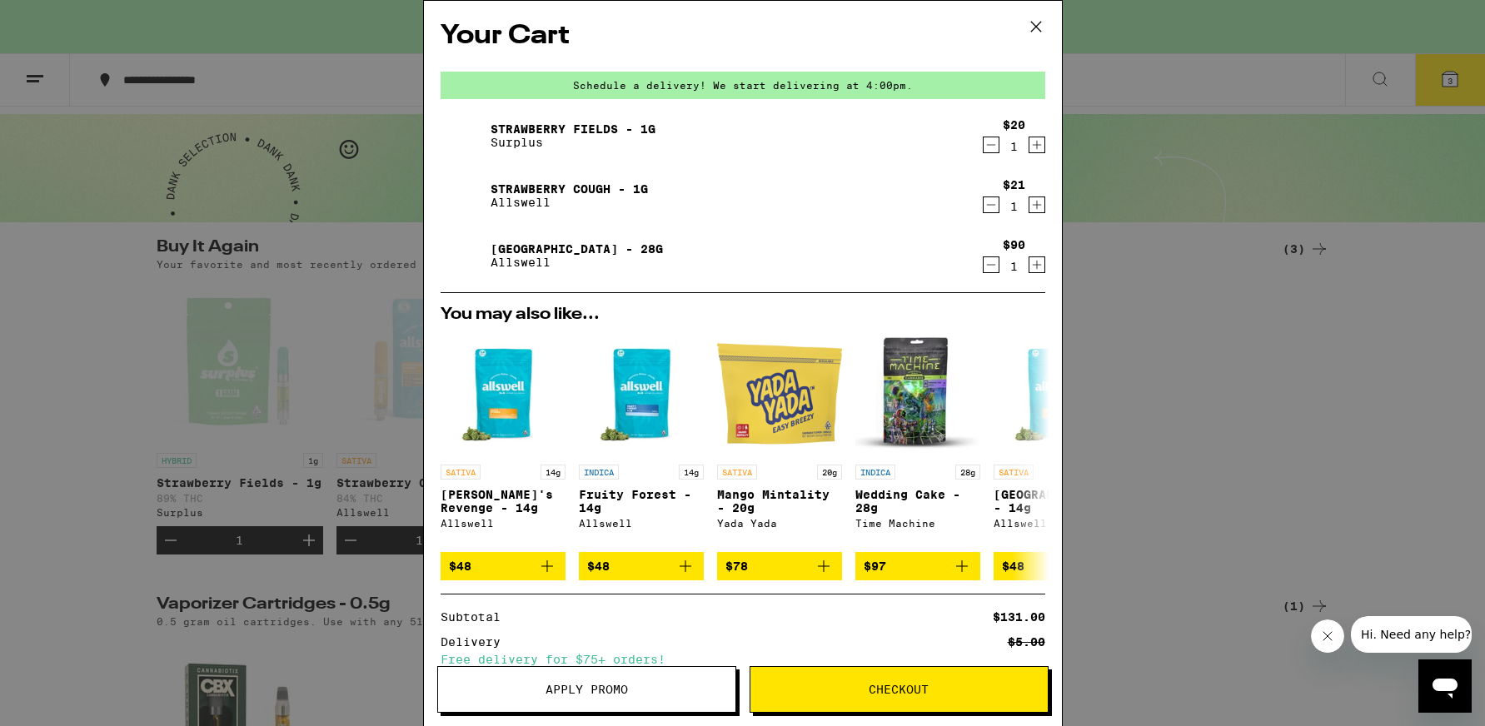  I want to click on a: Strawberry Fields - 1g, so click(573, 129).